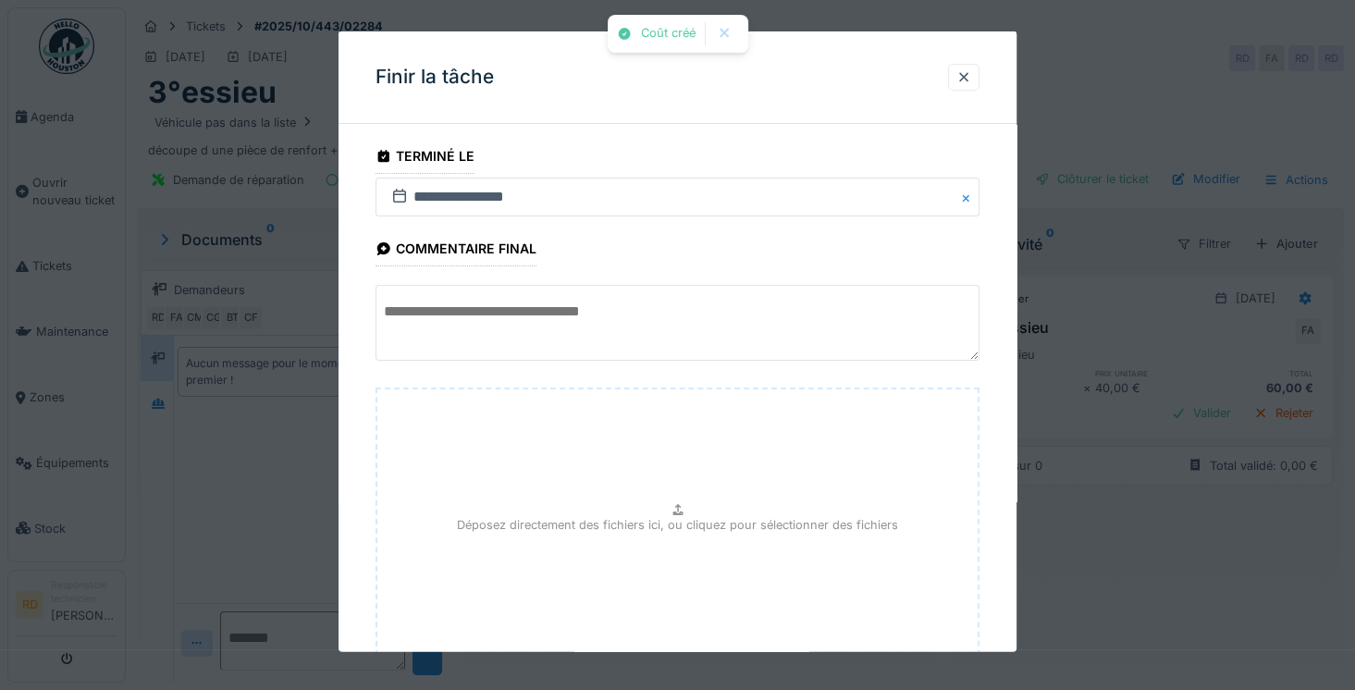 The height and width of the screenshot is (690, 1355). Describe the element at coordinates (425, 158) in the screenshot. I see `div: Terminé le` at that location.